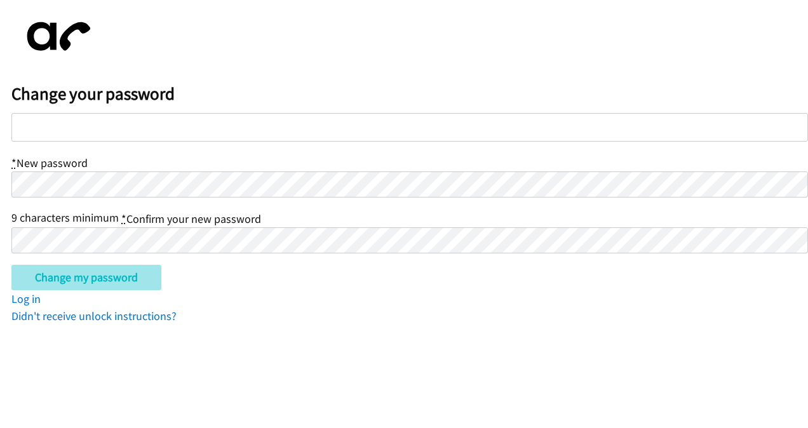  I want to click on label: Confirm your new password, so click(191, 219).